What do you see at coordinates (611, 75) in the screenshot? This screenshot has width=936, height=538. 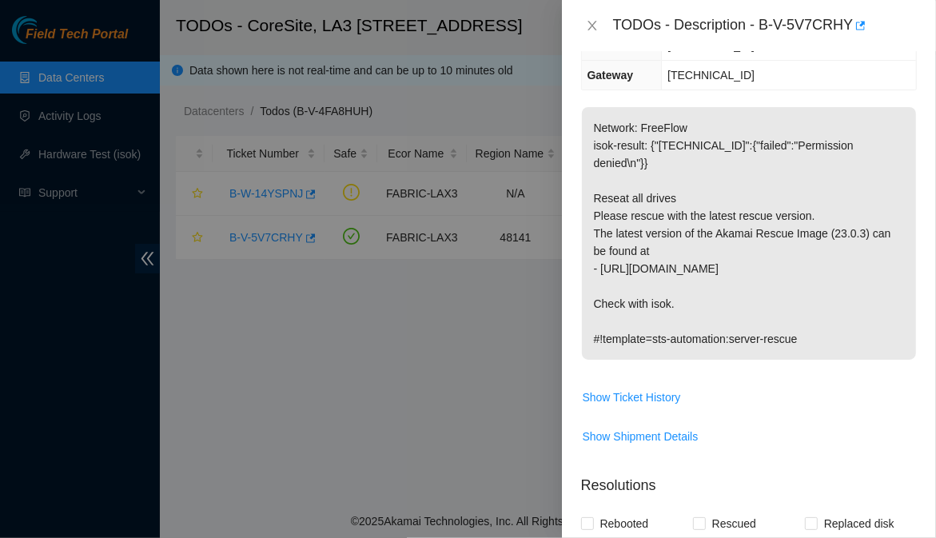 I see `span: Gateway` at bounding box center [611, 75].